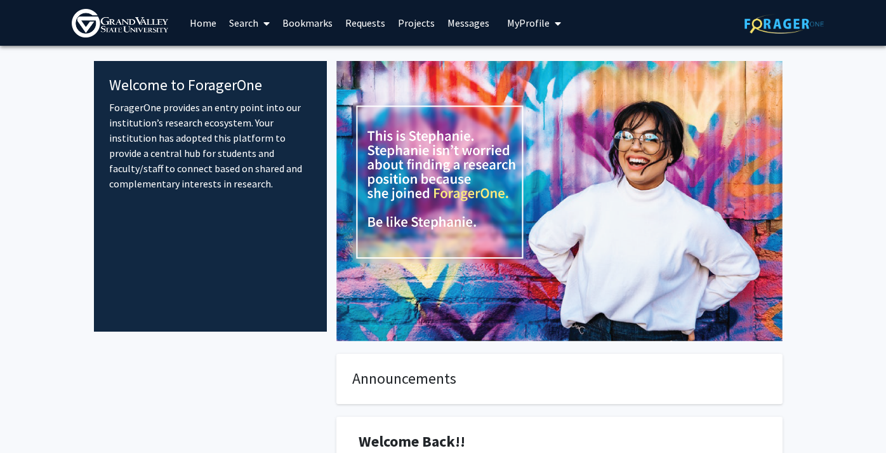  I want to click on h1: Welcome Back!!, so click(559, 441).